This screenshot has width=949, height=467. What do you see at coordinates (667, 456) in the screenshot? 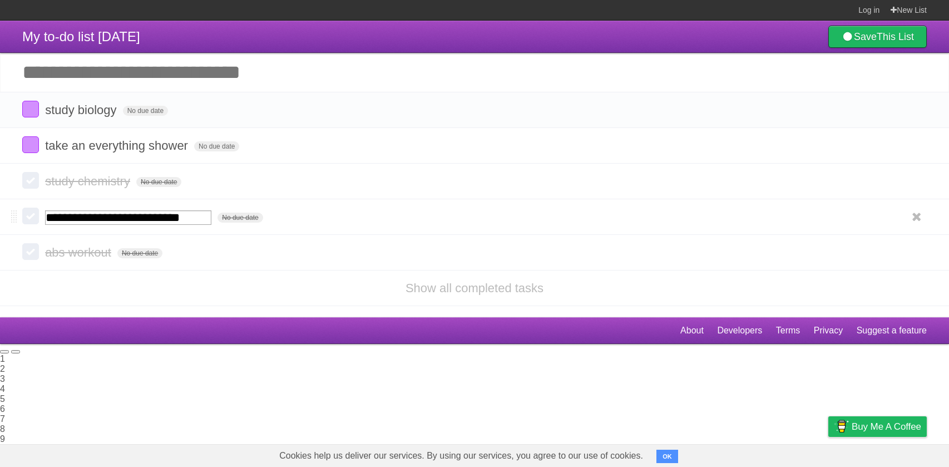
I see `button: OK` at bounding box center [667, 456].